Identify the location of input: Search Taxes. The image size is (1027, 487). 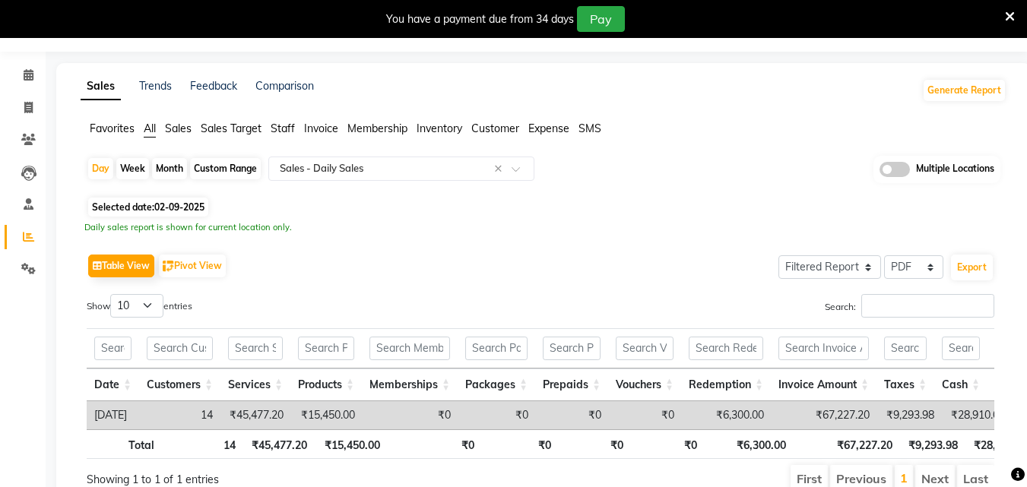
(905, 348).